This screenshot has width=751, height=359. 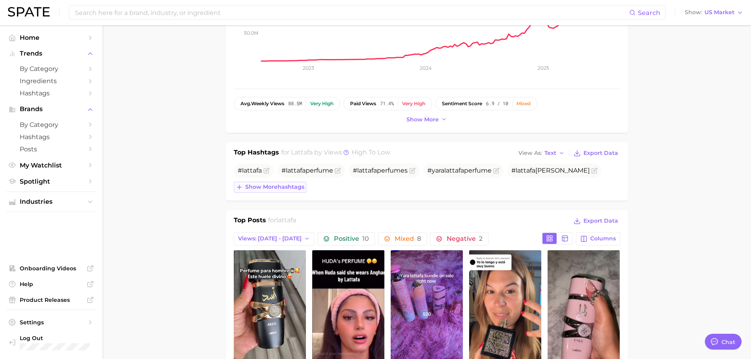 What do you see at coordinates (51, 109) in the screenshot?
I see `button: Brands` at bounding box center [51, 109].